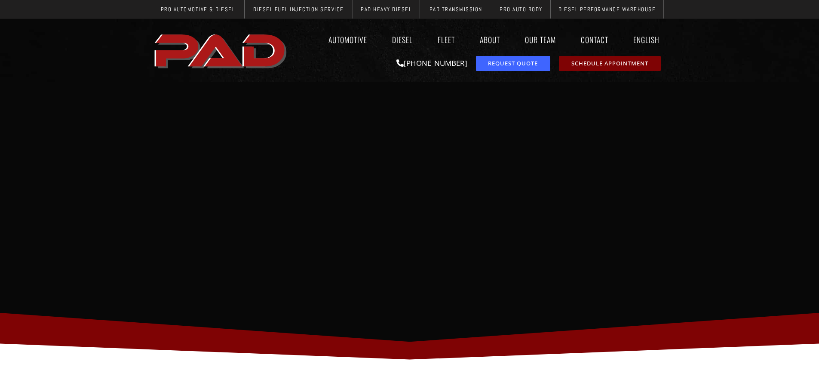  What do you see at coordinates (221, 50) in the screenshot?
I see `a: pro automotive and diesel home page` at bounding box center [221, 50].